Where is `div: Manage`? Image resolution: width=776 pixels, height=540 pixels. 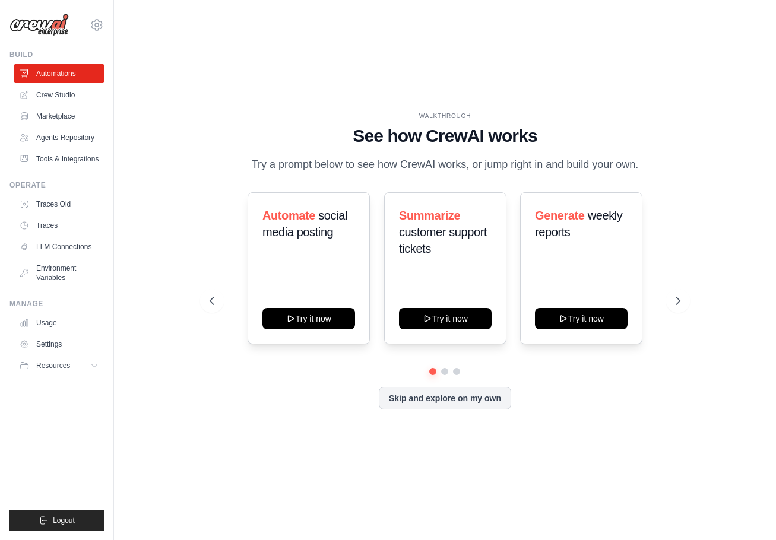
div: Manage is located at coordinates (56, 304).